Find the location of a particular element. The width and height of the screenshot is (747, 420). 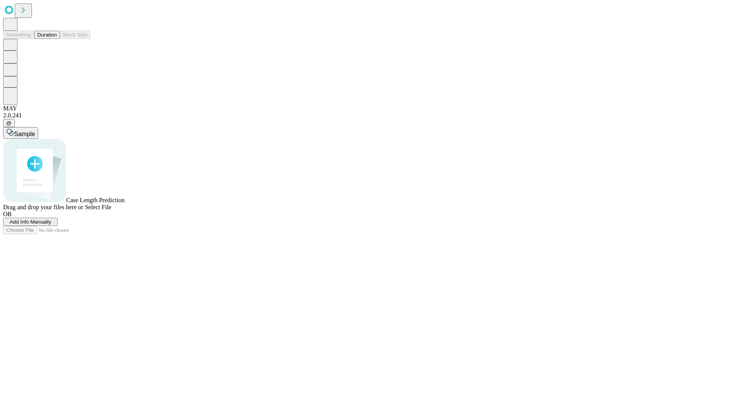

button: Duration is located at coordinates (47, 35).